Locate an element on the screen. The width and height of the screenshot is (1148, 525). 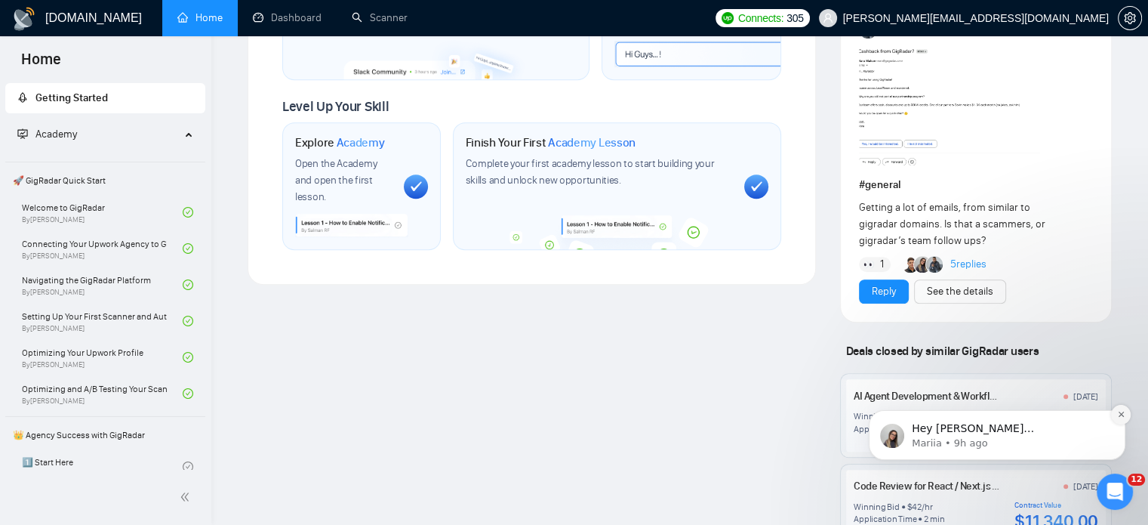
span: 👑 Agency Success with GigRadar is located at coordinates (105, 435).